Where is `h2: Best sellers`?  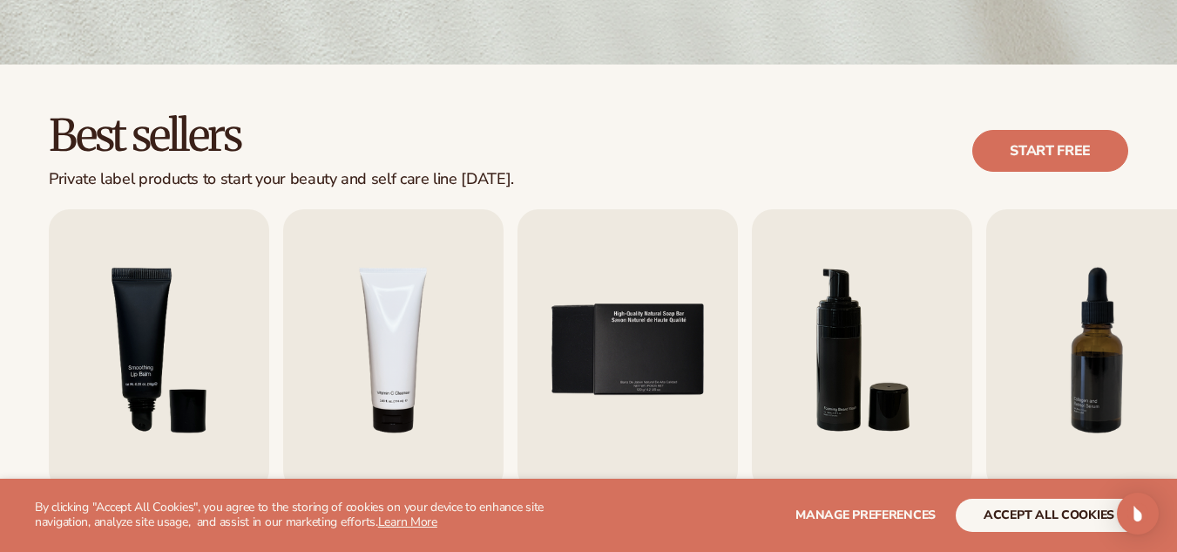
h2: Best sellers is located at coordinates (281, 136).